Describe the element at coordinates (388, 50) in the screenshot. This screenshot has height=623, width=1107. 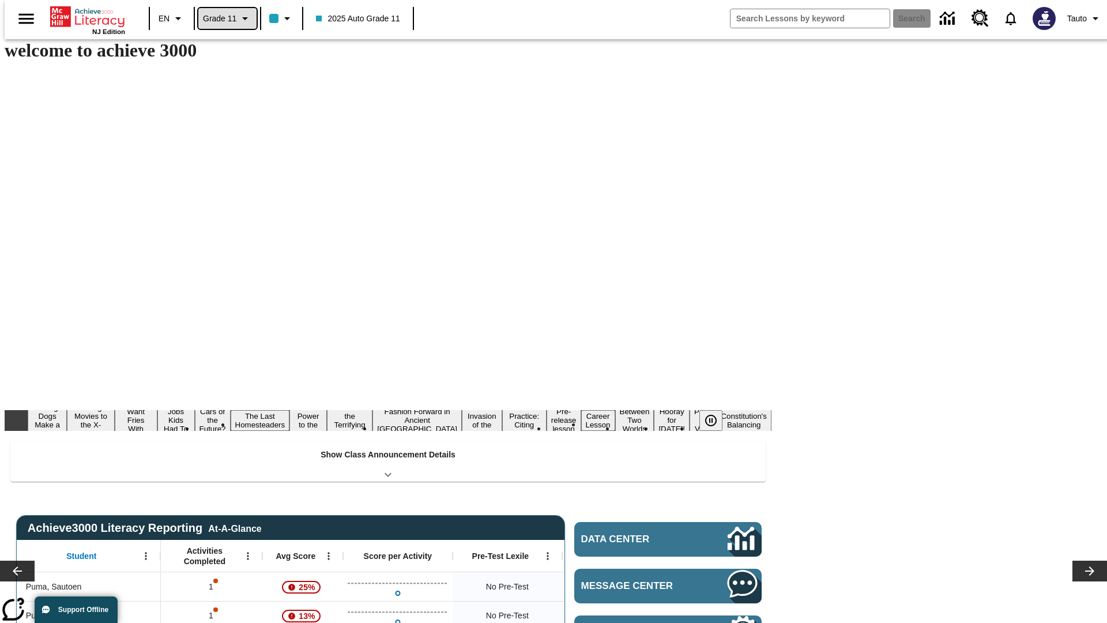
I see `h1: welcome to achieve 3000` at that location.